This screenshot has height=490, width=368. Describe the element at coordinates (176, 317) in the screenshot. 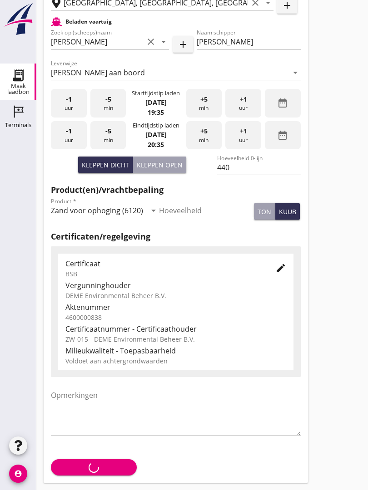

I see `div: 4600000838` at that location.